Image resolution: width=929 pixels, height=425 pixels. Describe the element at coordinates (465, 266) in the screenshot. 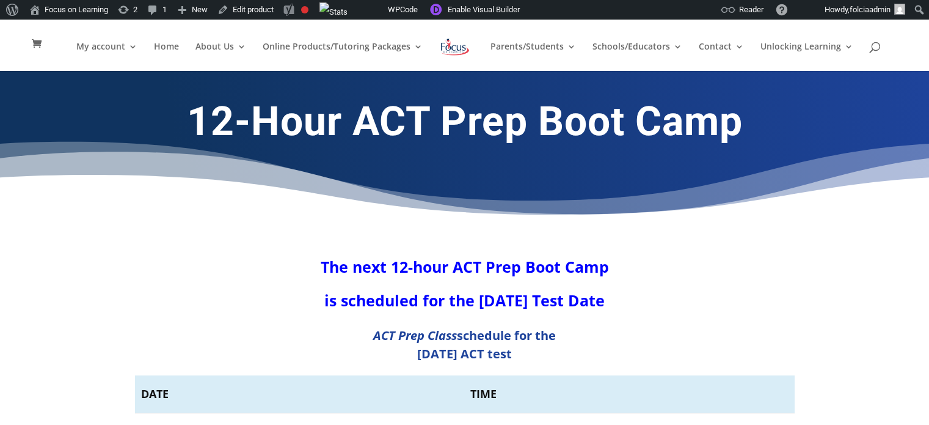

I see `strong: The next 12-hour ACT Prep Boot Camp` at that location.